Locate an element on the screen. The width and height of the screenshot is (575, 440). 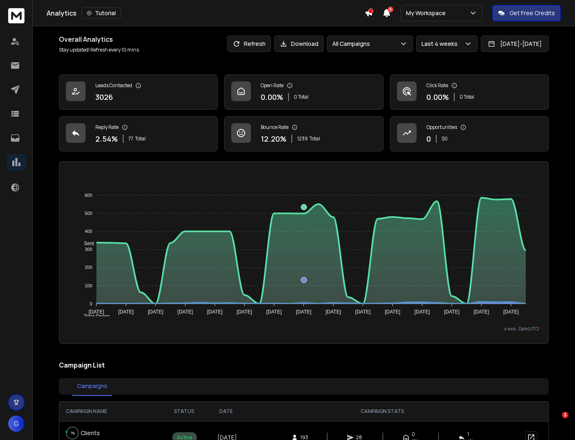
p: Refresh is located at coordinates (255, 44).